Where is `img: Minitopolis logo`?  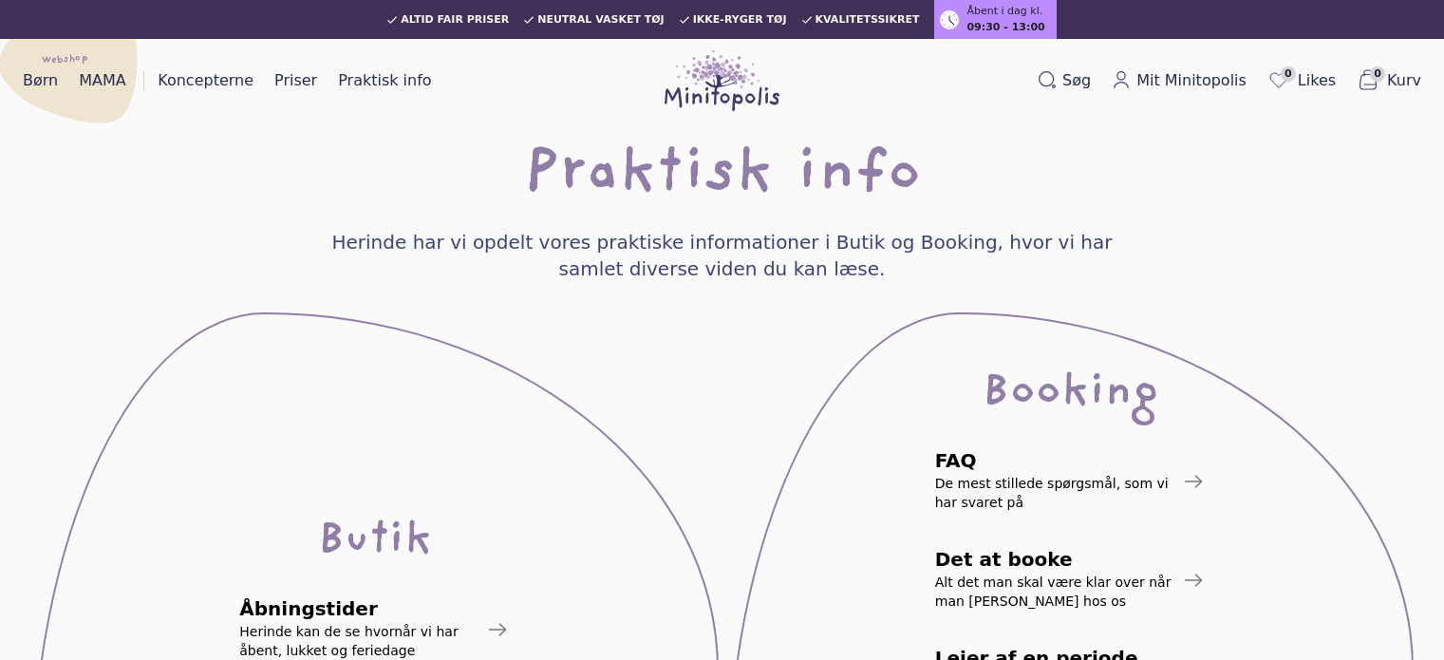
img: Minitopolis logo is located at coordinates (723, 81).